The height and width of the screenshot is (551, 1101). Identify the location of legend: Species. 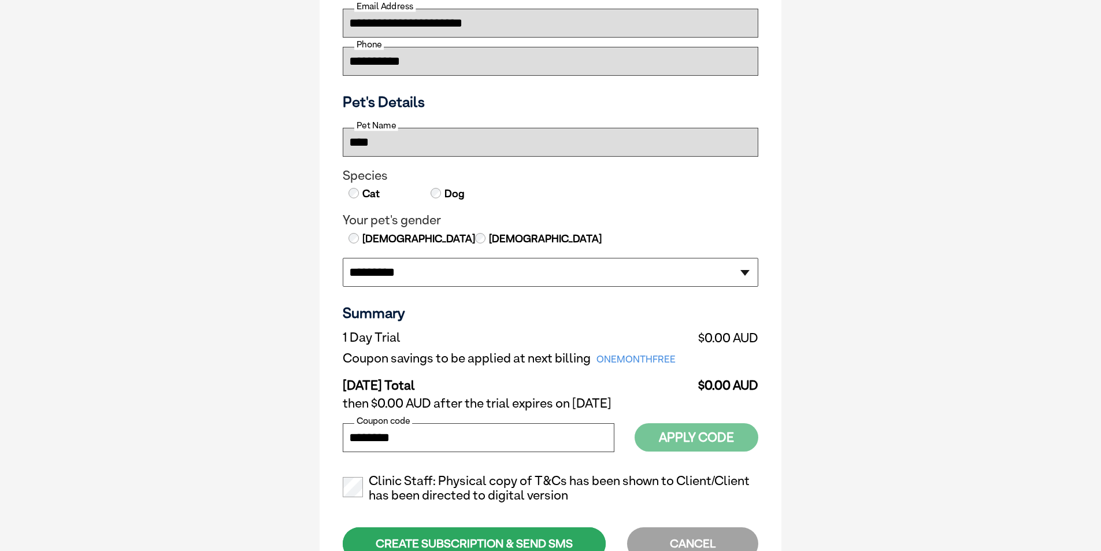
(550, 176).